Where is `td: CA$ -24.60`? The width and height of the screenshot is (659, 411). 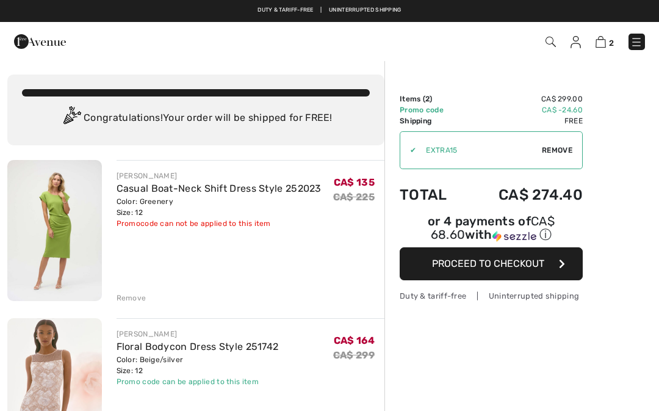
td: CA$ -24.60 is located at coordinates (524, 110).